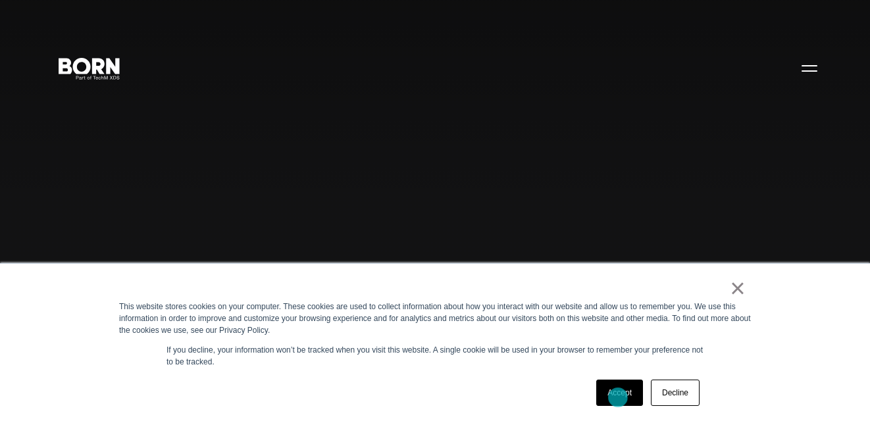 The image size is (870, 423). I want to click on button: Open, so click(809, 68).